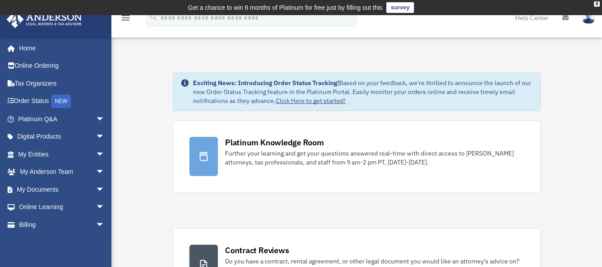 Image resolution: width=602 pixels, height=267 pixels. Describe the element at coordinates (62, 119) in the screenshot. I see `a: Platinum Q&Aarrow_drop_down` at that location.